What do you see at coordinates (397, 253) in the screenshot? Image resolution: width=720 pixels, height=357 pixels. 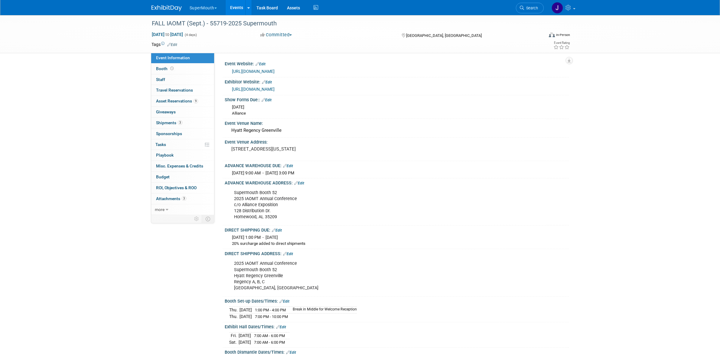 I see `div: DIRECT SHIPPING ADDRESS:` at bounding box center [397, 253].